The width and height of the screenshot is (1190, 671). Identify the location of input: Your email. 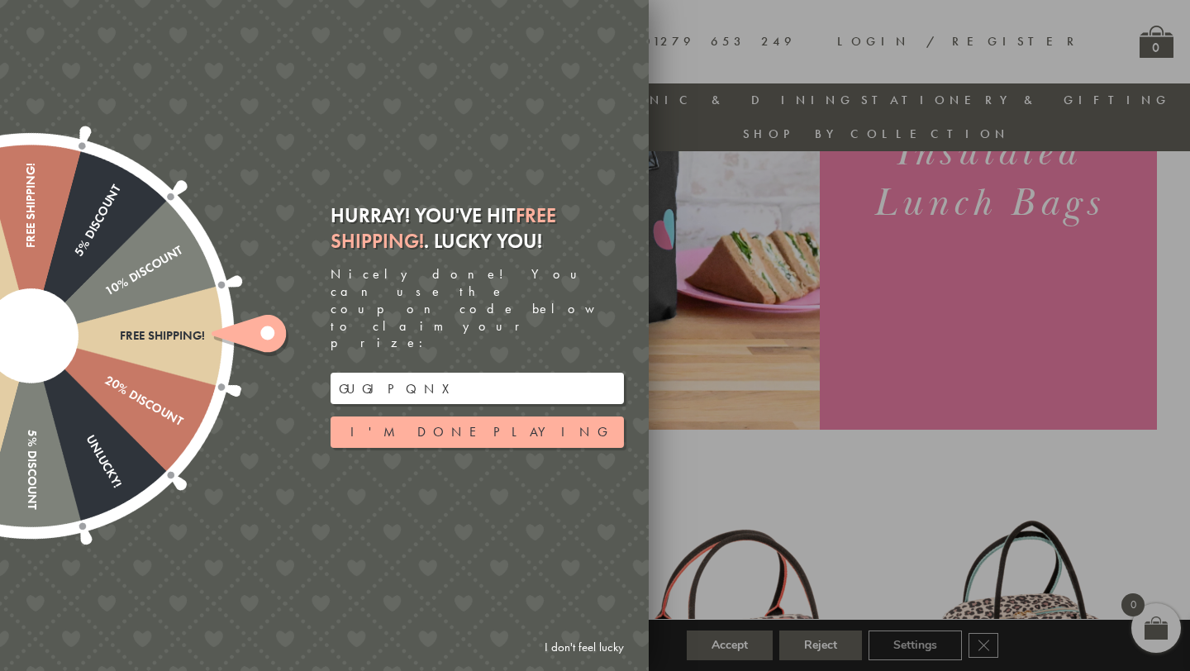
(477, 388).